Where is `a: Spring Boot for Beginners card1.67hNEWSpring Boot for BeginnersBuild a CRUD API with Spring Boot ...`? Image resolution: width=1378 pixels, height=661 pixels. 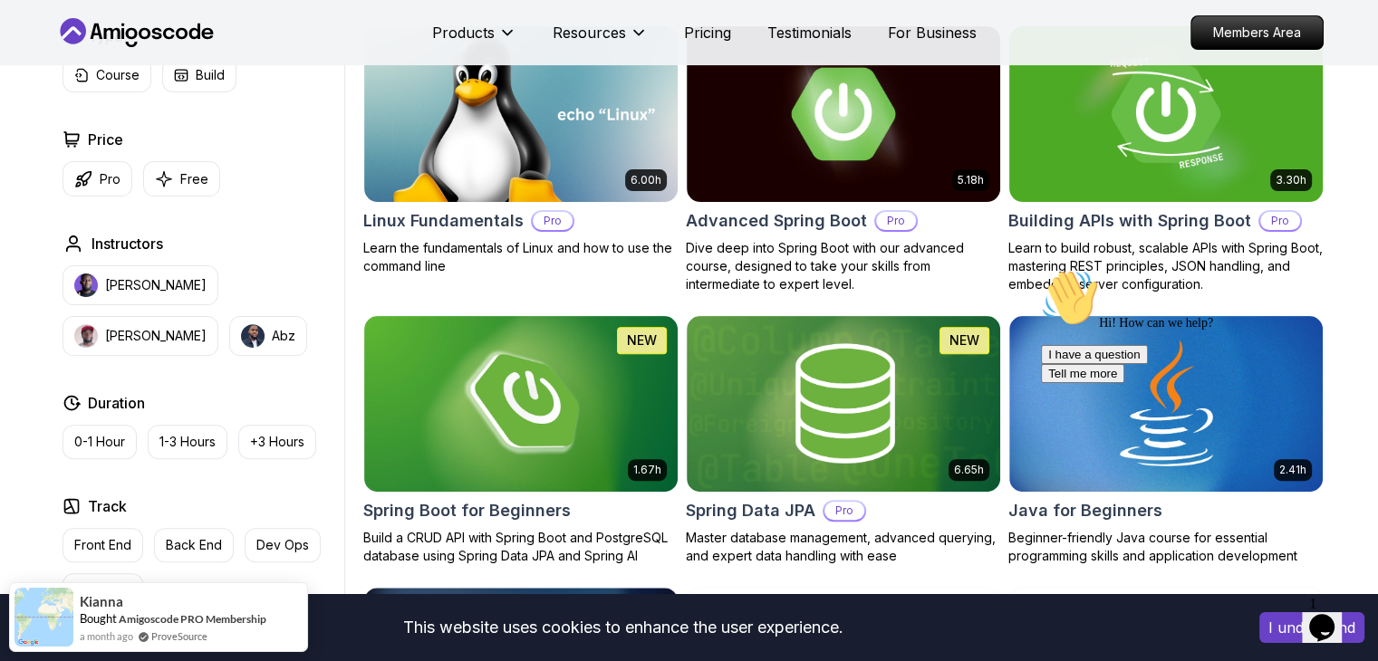
a: Spring Boot for Beginners card1.67hNEWSpring Boot for BeginnersBuild a CRUD API with Spring Boot ... is located at coordinates (521, 440).